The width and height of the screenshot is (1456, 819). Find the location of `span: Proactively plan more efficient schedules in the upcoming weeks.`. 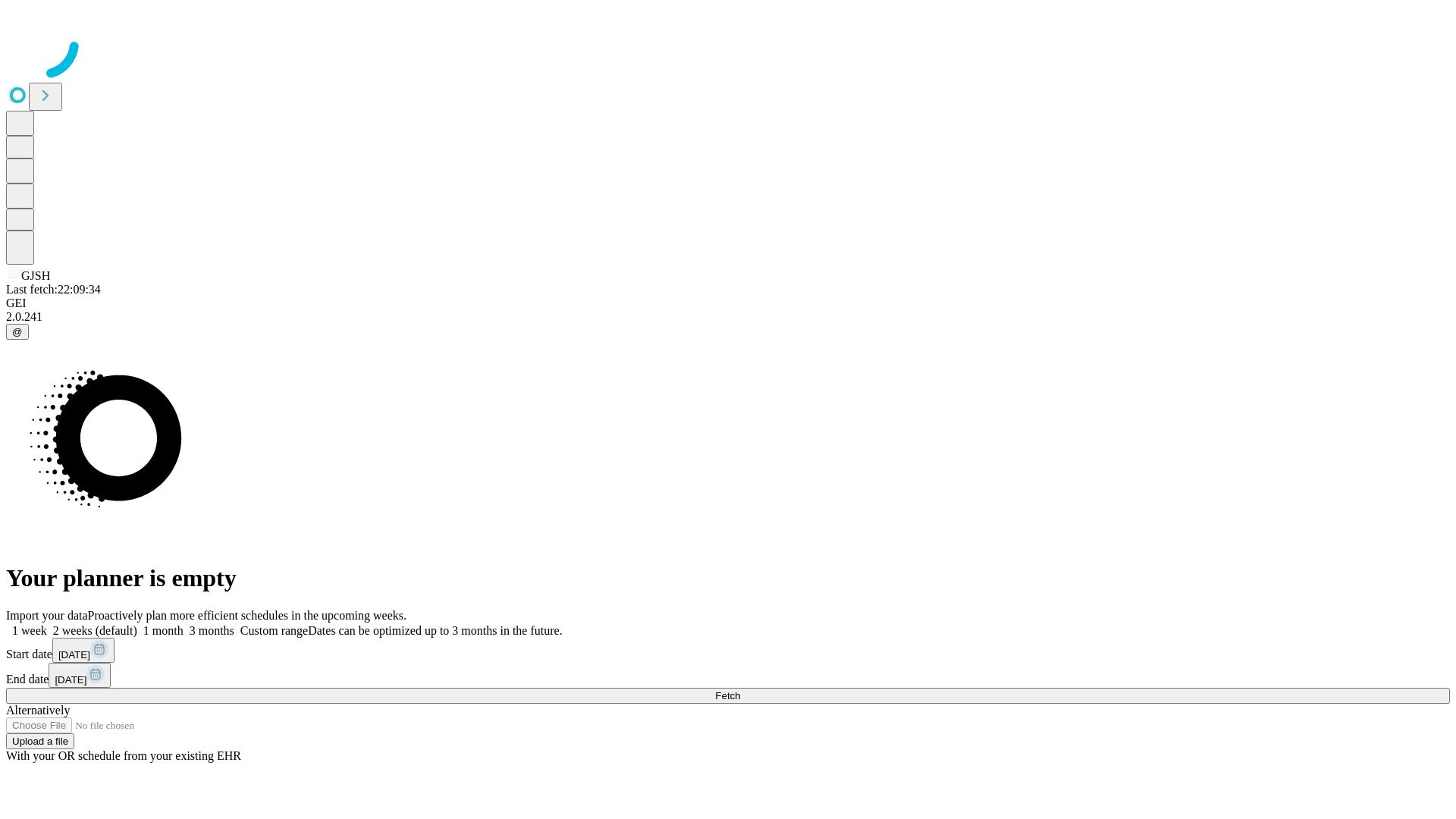

span: Proactively plan more efficient schedules in the upcoming weeks. is located at coordinates (248, 615).